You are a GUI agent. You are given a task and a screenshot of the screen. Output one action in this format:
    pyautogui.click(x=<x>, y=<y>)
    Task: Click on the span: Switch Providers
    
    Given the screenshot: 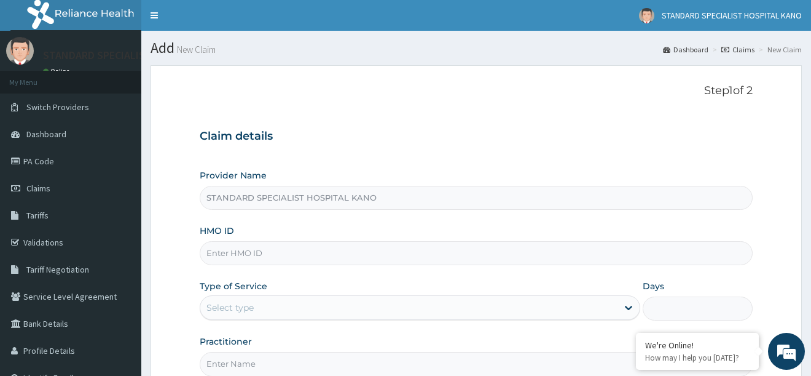 What is the action you would take?
    pyautogui.click(x=58, y=107)
    